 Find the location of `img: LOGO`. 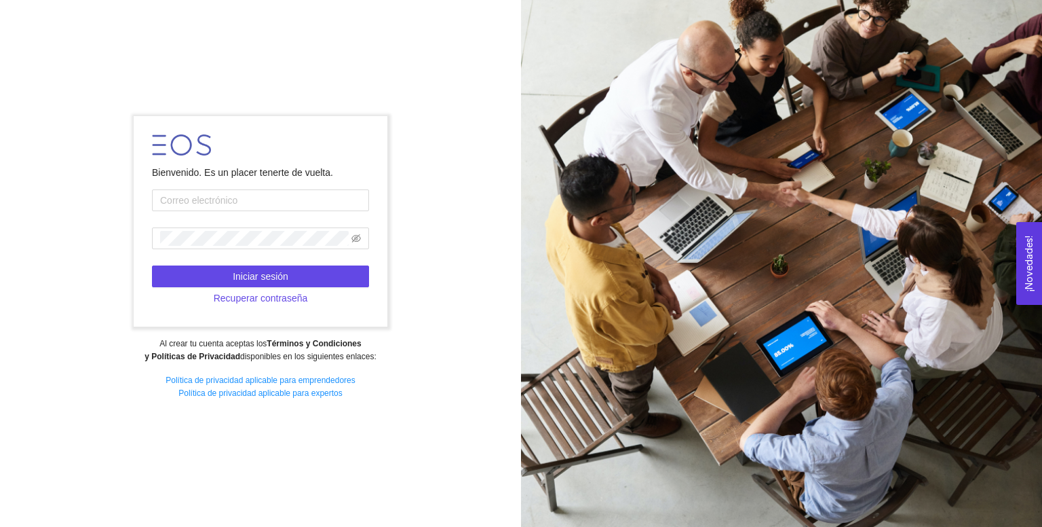

img: LOGO is located at coordinates (181, 145).